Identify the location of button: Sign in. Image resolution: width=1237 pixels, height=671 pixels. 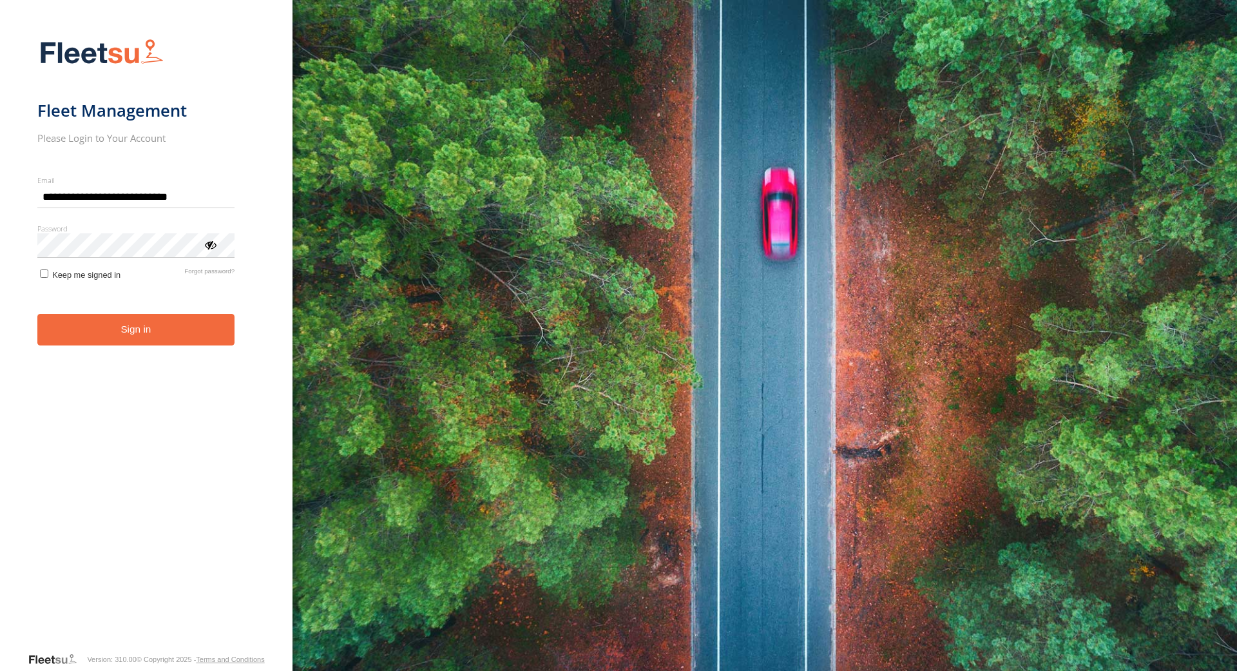
(136, 329).